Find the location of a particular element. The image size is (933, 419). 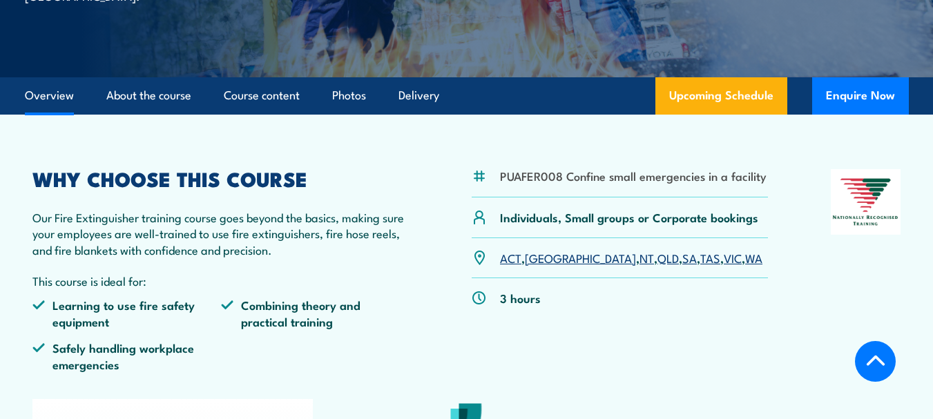

a: NT is located at coordinates (646, 258).